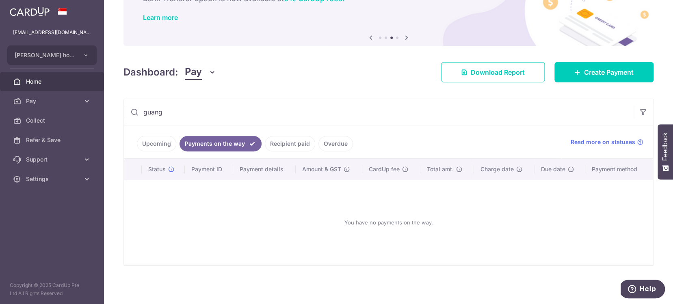 This screenshot has width=673, height=304. Describe the element at coordinates (665, 152) in the screenshot. I see `button: Feedback - Show survey` at that location.